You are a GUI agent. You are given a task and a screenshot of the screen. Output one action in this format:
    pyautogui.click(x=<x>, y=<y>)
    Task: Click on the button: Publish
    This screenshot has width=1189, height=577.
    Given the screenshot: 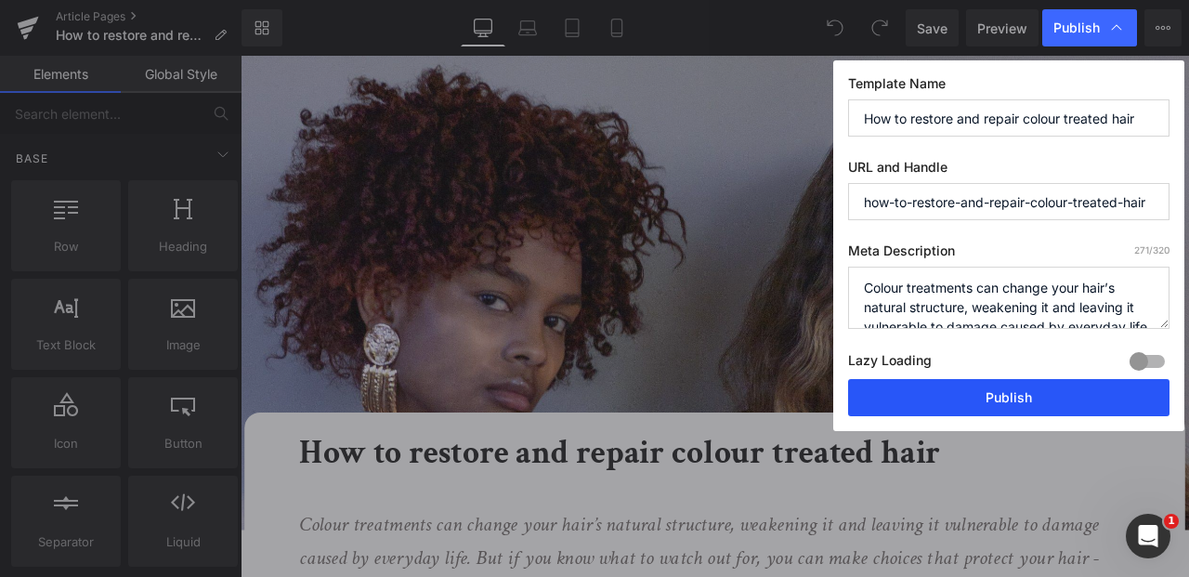 What is the action you would take?
    pyautogui.click(x=1009, y=398)
    